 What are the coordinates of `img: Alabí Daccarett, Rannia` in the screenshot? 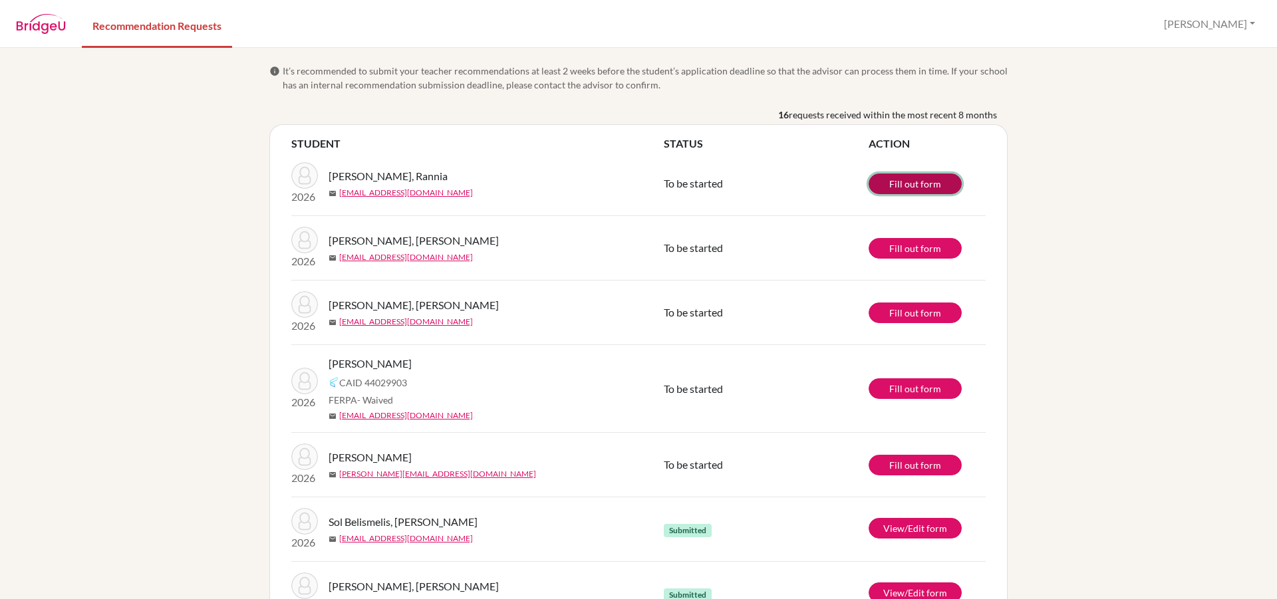 It's located at (305, 176).